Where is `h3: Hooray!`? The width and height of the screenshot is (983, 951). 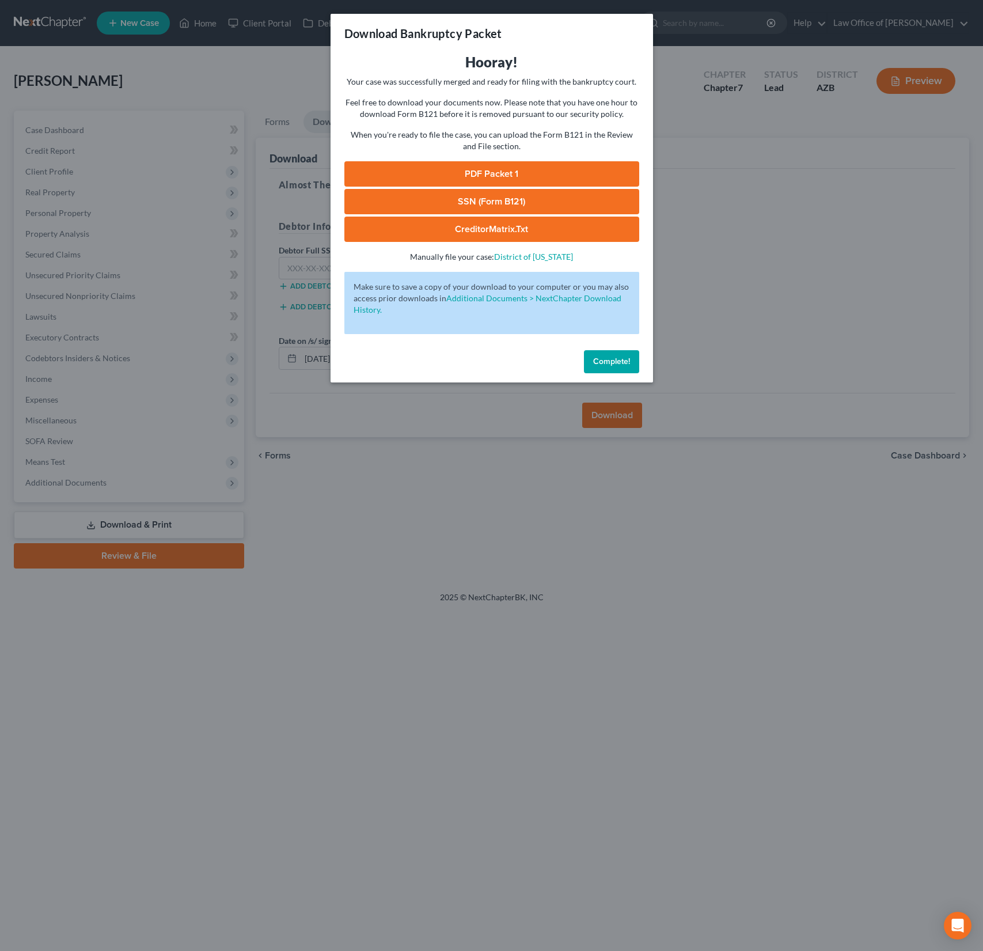 h3: Hooray! is located at coordinates (492, 62).